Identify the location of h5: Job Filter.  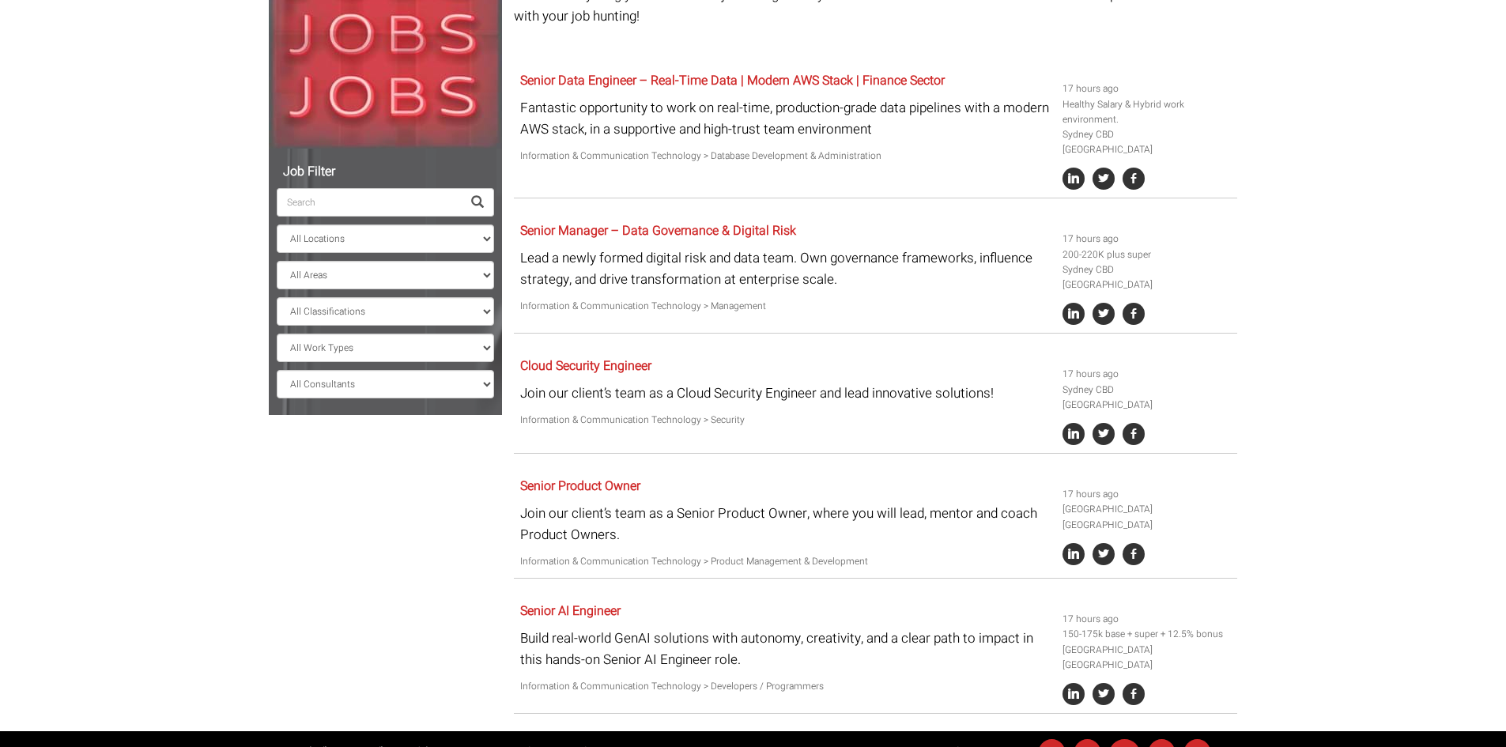
(385, 172).